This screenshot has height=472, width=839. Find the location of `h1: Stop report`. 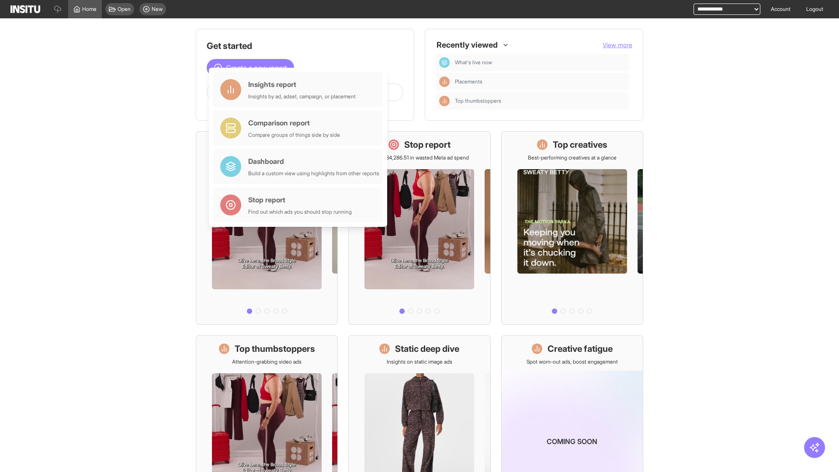

h1: Stop report is located at coordinates (428, 145).